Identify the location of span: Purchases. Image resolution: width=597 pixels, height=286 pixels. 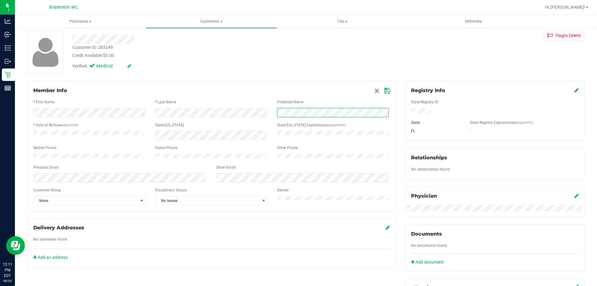
(80, 21).